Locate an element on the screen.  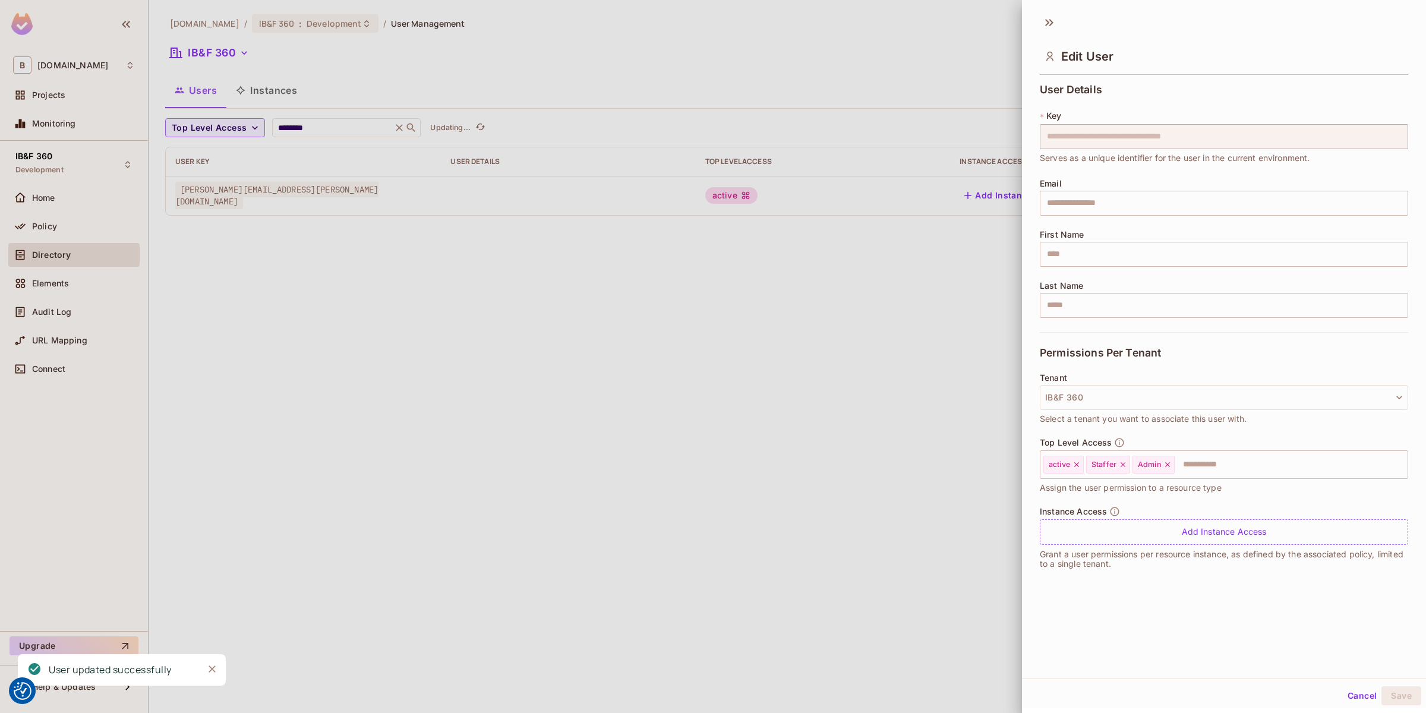
span: Serves as a unique identifier for the user in the current environment. is located at coordinates (1175, 158).